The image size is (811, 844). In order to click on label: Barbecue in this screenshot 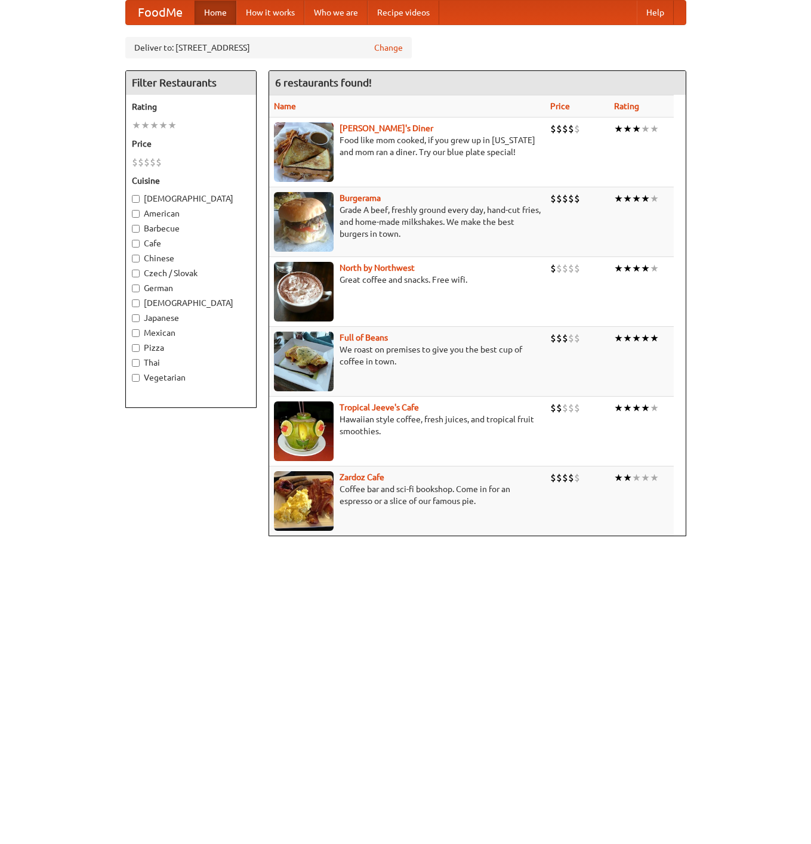, I will do `click(191, 229)`.